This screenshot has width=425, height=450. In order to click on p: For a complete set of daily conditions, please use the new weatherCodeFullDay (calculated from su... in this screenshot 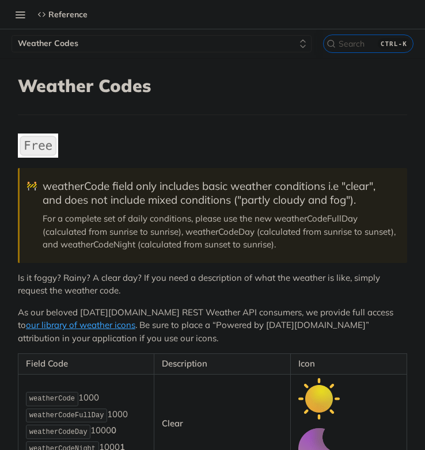, I will do `click(219, 232)`.